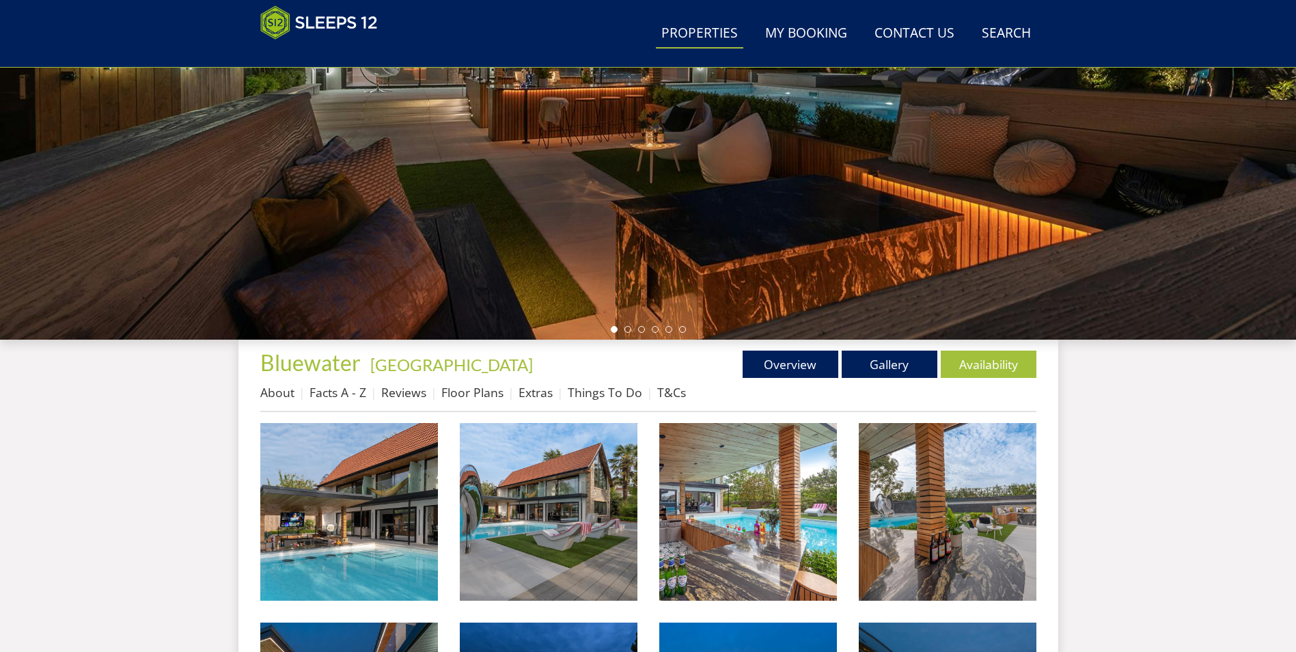  I want to click on a: Bluewater, so click(312, 362).